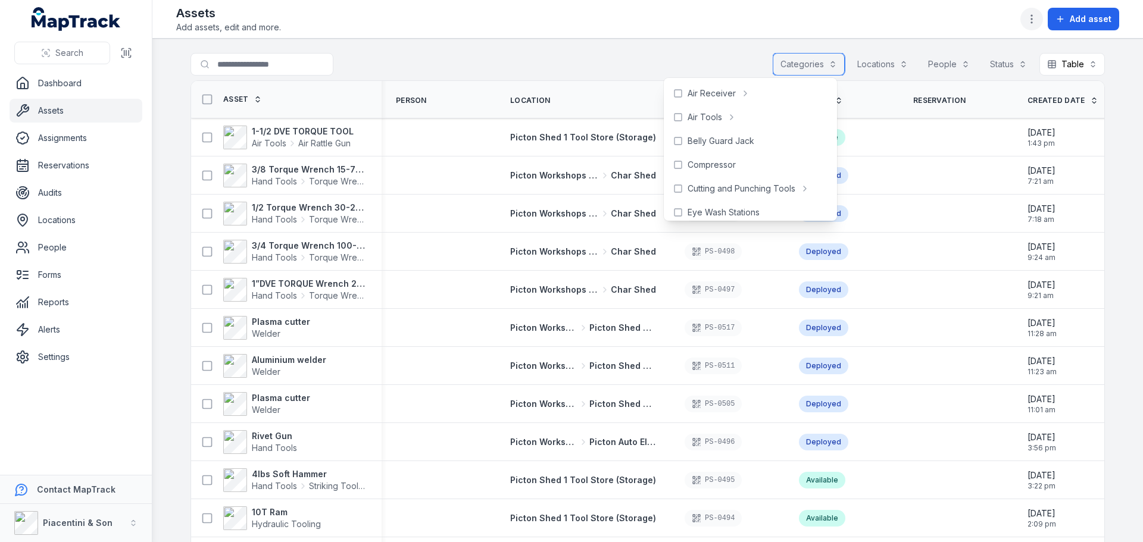 The height and width of the screenshot is (542, 1143). What do you see at coordinates (286, 512) in the screenshot?
I see `strong: 10T Ram` at bounding box center [286, 512].